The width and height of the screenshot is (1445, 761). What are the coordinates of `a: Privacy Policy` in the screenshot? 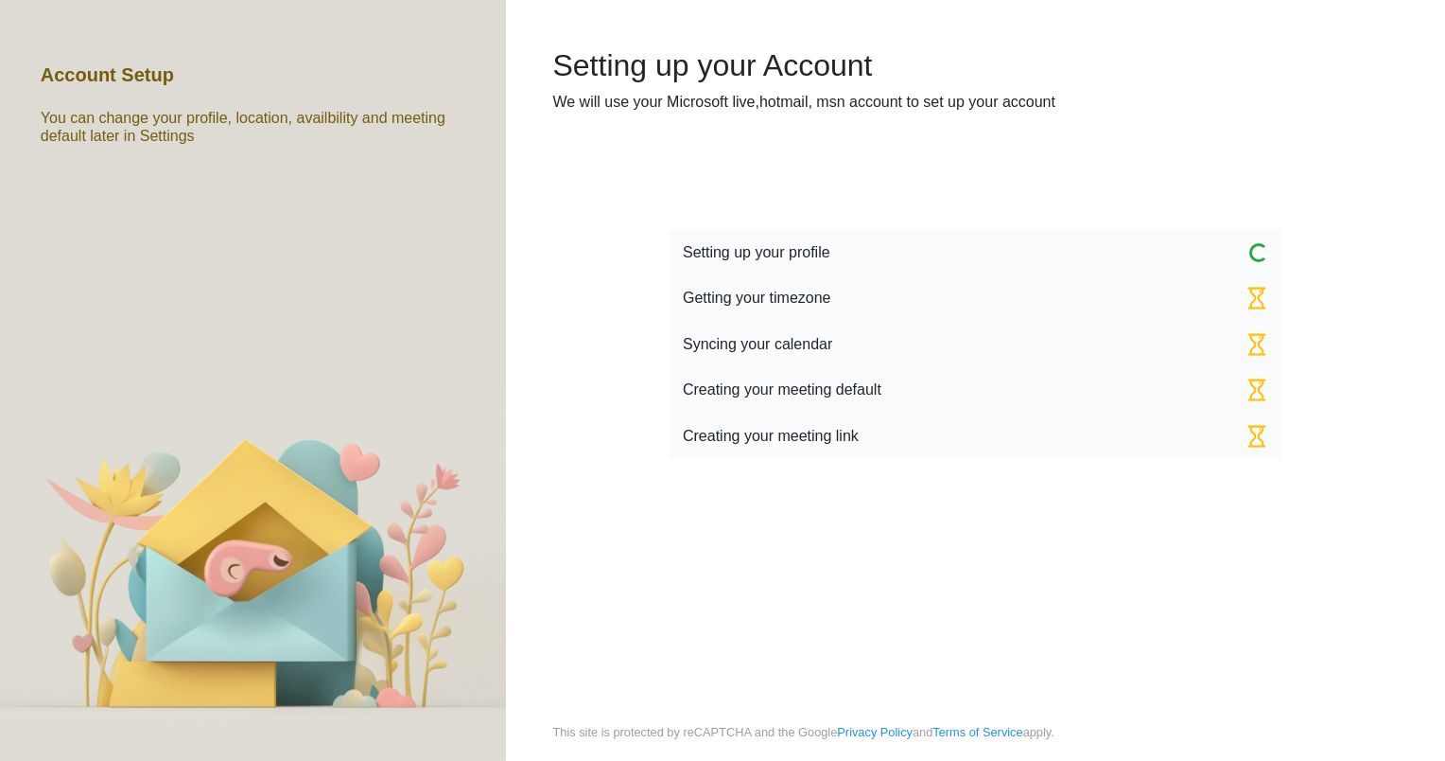 It's located at (875, 731).